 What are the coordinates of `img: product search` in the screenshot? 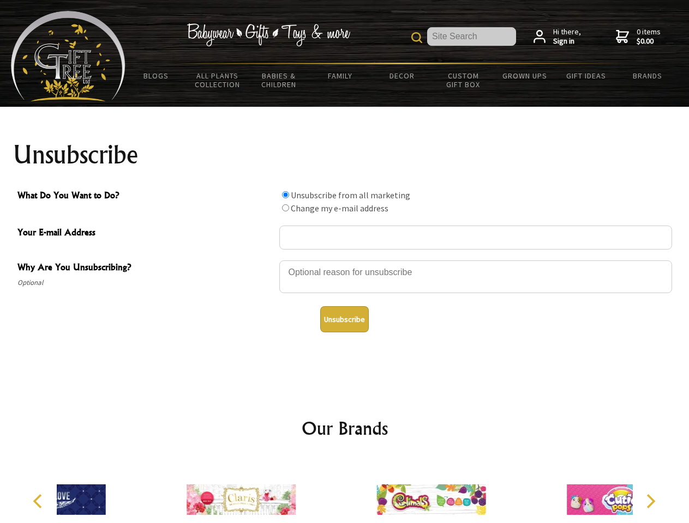 It's located at (417, 38).